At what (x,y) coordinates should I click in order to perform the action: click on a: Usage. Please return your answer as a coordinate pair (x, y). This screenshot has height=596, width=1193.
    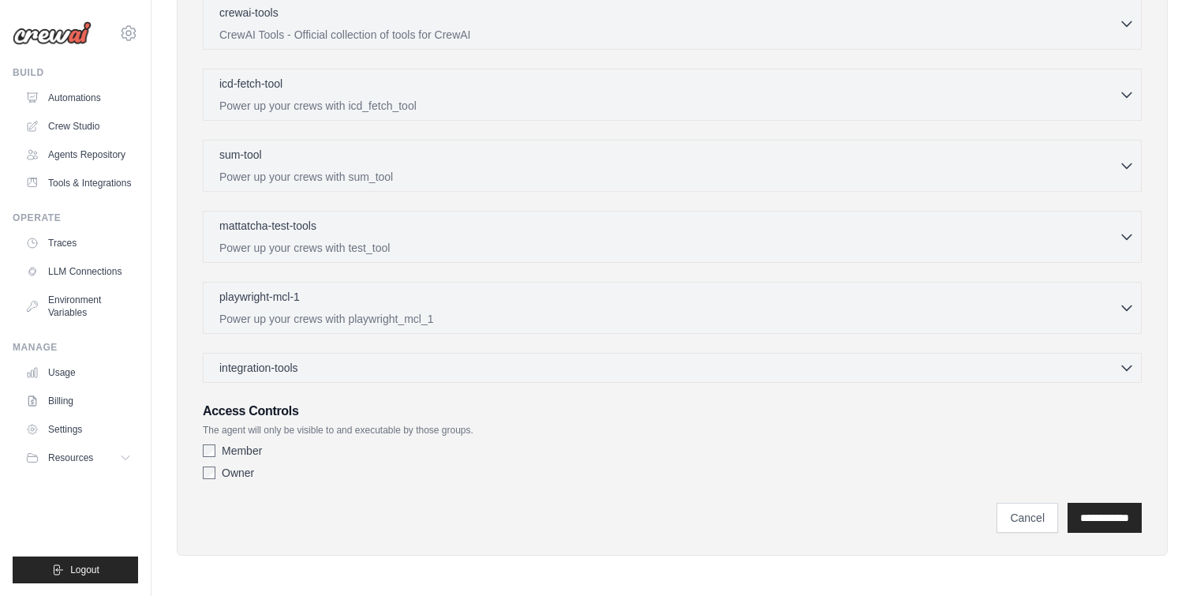
    Looking at the image, I should click on (78, 372).